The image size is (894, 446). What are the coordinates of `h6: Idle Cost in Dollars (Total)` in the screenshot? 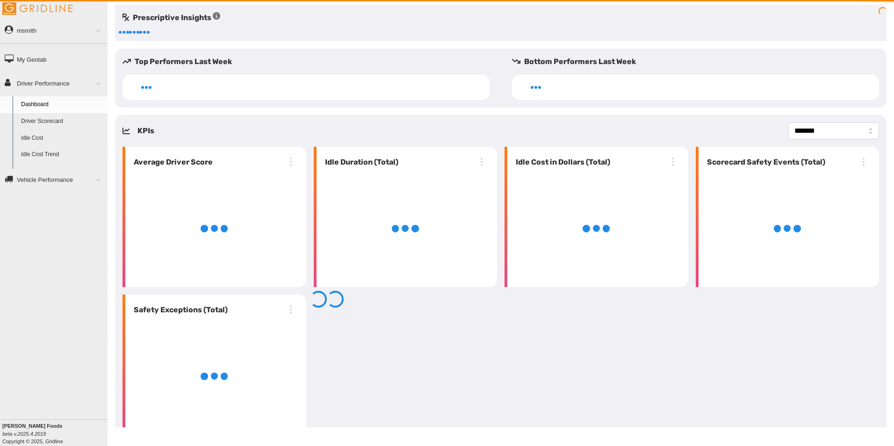 It's located at (561, 162).